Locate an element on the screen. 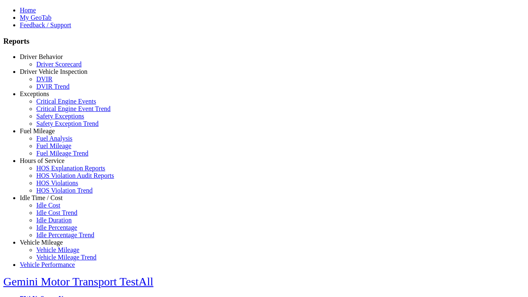 The image size is (528, 297). a: Idle Time / Cost is located at coordinates (41, 198).